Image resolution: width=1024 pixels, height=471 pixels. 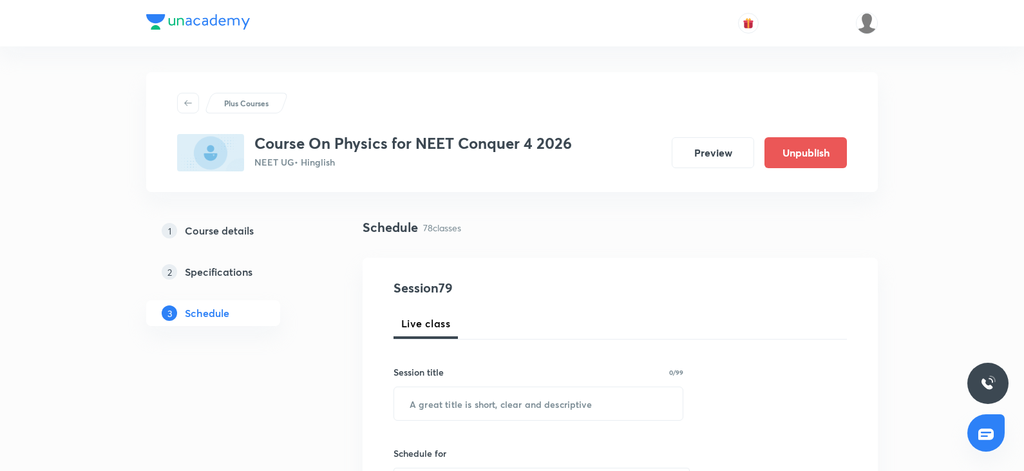 I want to click on p: NEET UG • Hinglish, so click(x=413, y=162).